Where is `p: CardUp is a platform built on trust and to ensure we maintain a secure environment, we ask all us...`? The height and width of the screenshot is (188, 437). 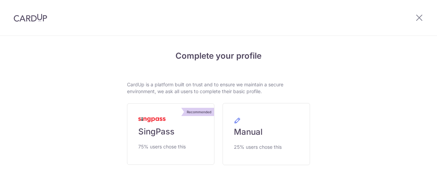 p: CardUp is a platform built on trust and to ensure we maintain a secure environment, we ask all us... is located at coordinates (218, 88).